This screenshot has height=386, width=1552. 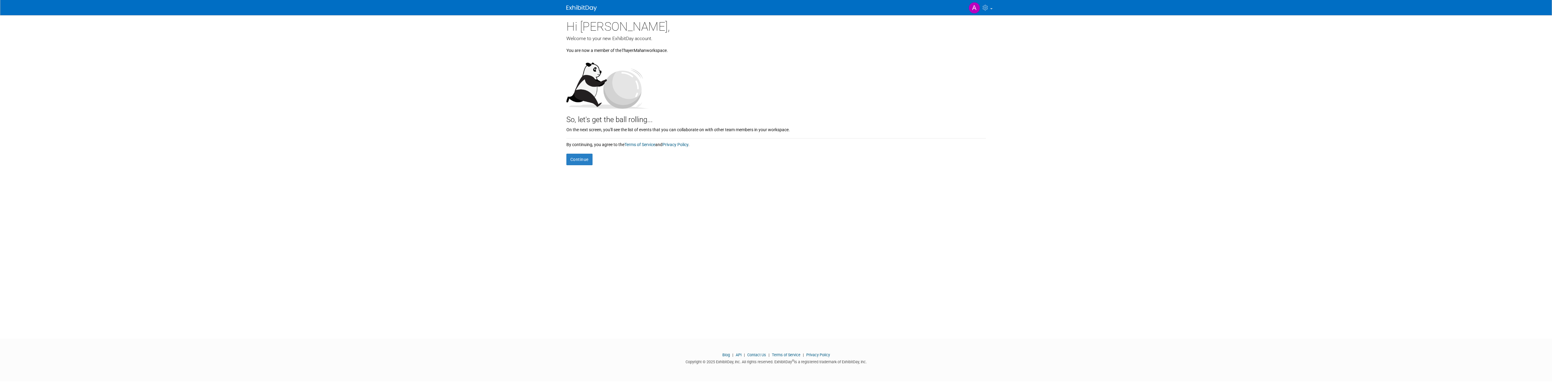 What do you see at coordinates (581, 8) in the screenshot?
I see `img: ExhibitDay` at bounding box center [581, 8].